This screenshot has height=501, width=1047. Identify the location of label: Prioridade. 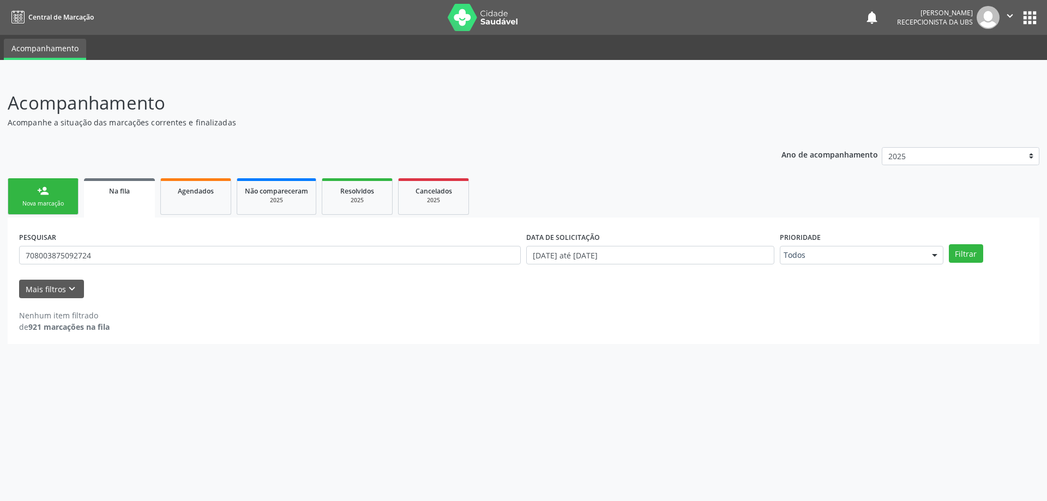
(800, 237).